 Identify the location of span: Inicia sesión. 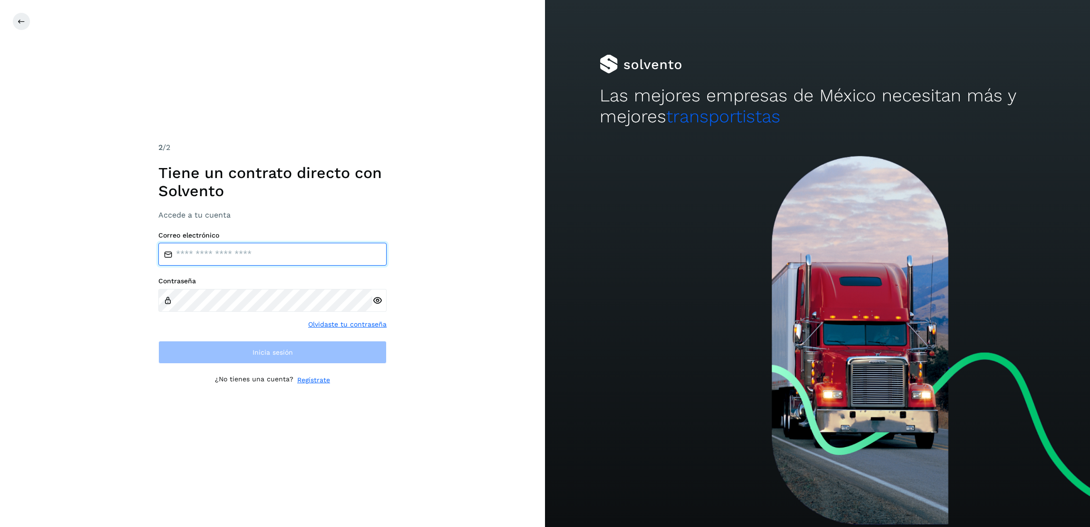
(273, 352).